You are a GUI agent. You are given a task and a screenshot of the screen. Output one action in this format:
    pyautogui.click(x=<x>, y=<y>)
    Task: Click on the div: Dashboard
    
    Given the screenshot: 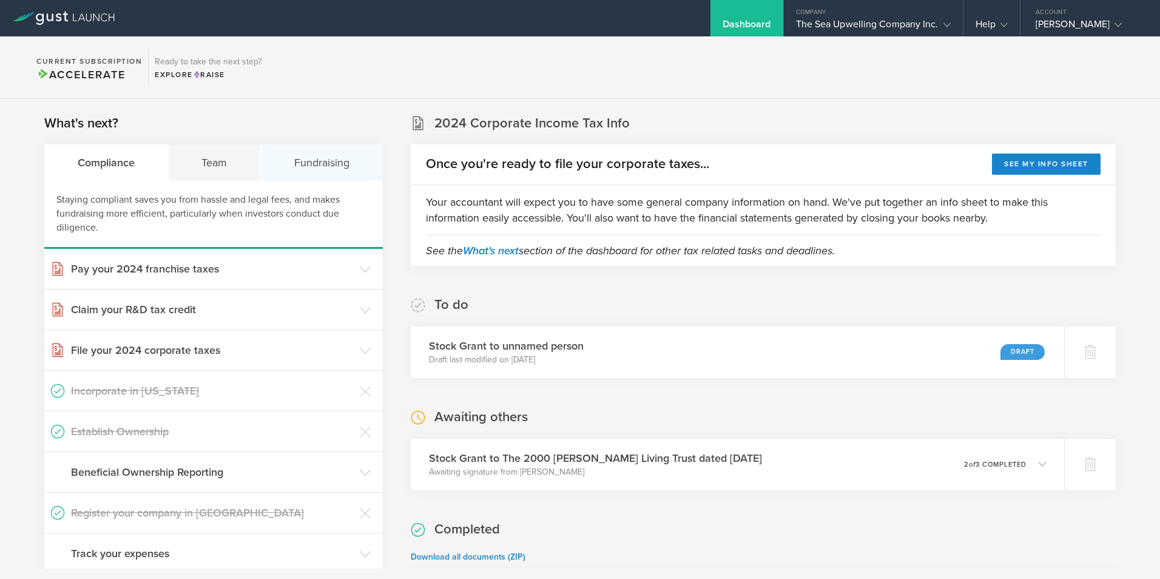 What is the action you would take?
    pyautogui.click(x=747, y=27)
    